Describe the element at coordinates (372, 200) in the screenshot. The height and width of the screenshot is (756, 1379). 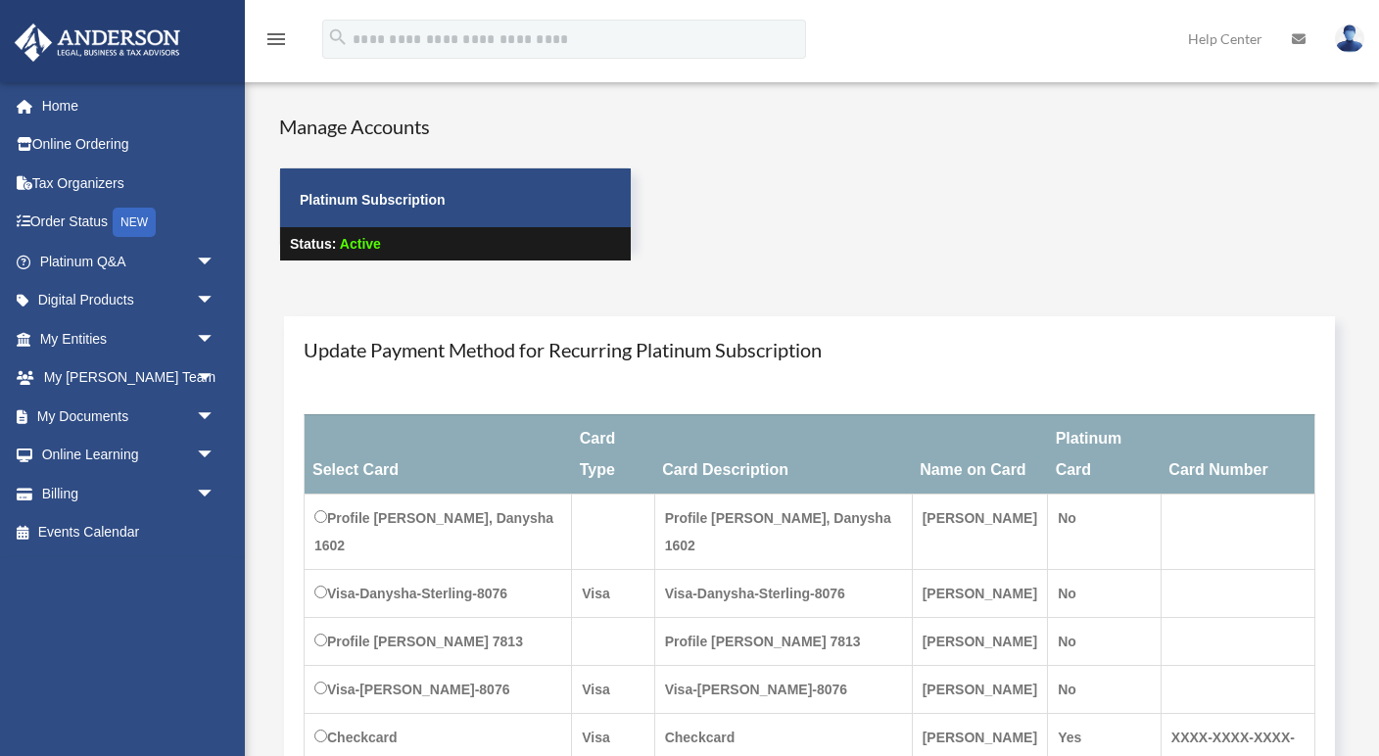
I see `strong: Platinum Subscription` at that location.